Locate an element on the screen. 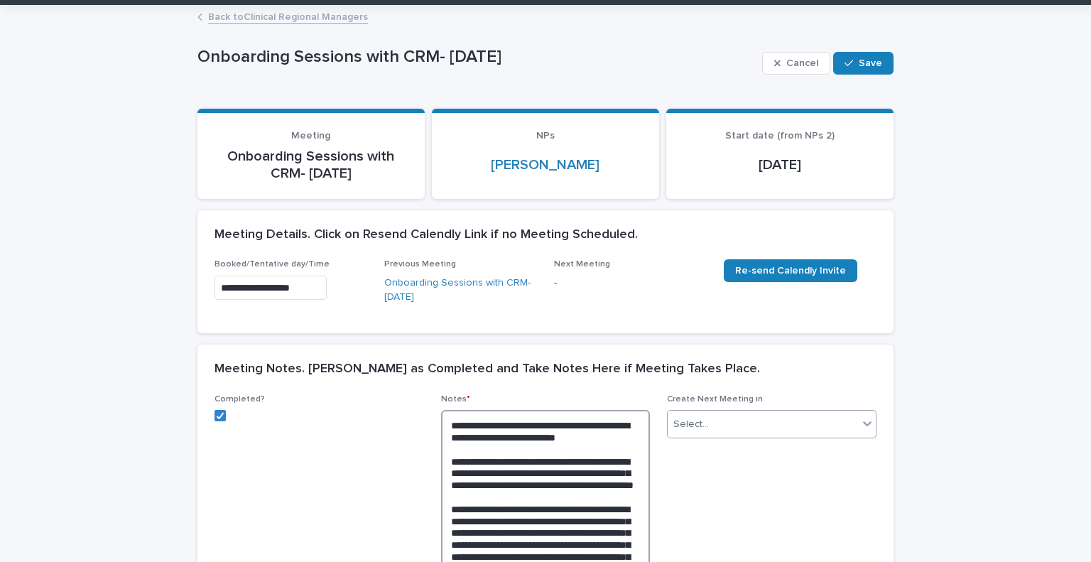 The width and height of the screenshot is (1091, 562). span: Completed? is located at coordinates (239, 399).